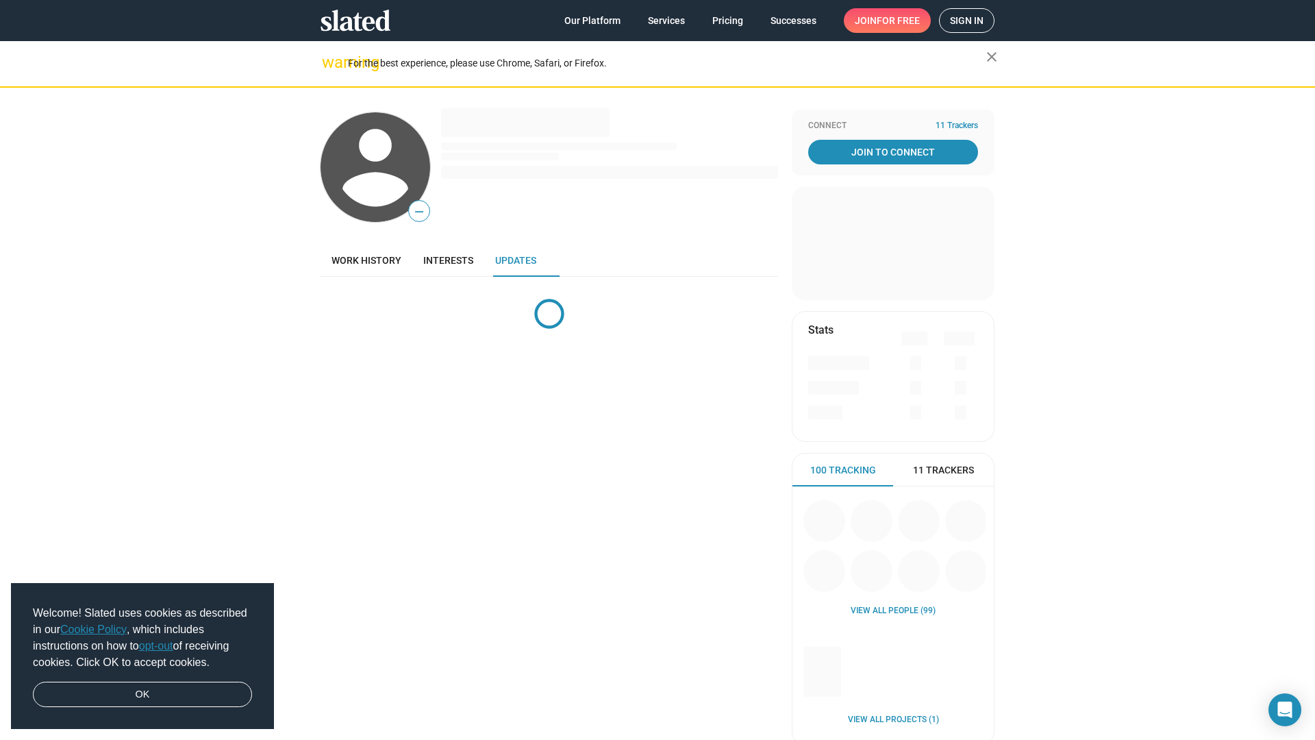  I want to click on a: View all People (99), so click(893, 611).